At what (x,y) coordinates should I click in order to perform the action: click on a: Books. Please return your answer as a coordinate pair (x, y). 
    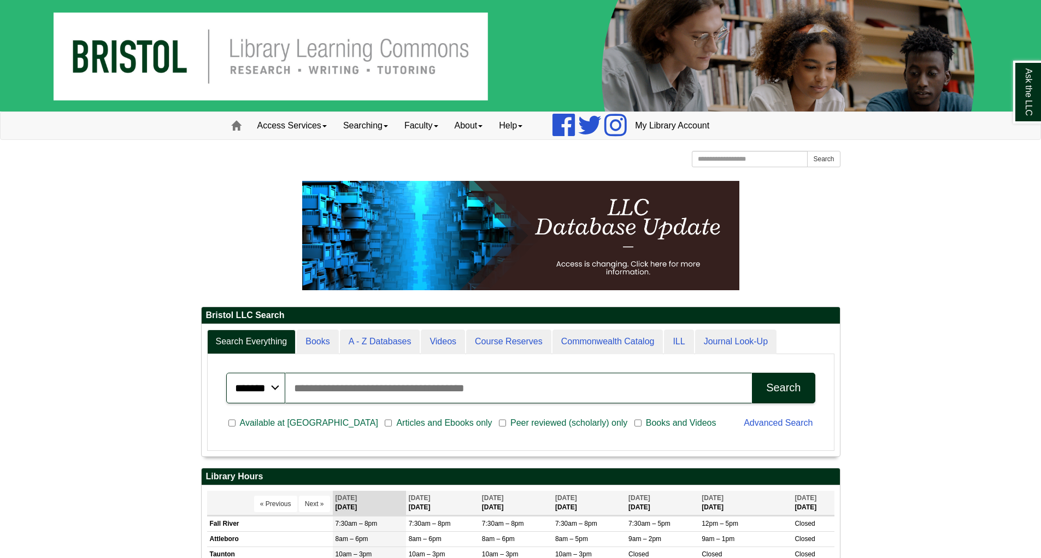
    Looking at the image, I should click on (317, 342).